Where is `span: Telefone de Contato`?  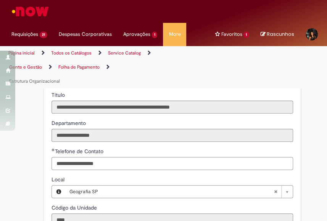 span: Telefone de Contato is located at coordinates (80, 151).